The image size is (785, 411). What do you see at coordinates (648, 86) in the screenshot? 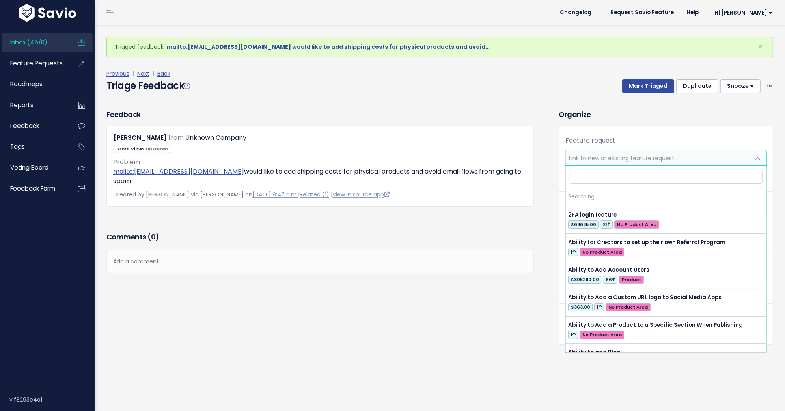
I see `button: Mark Triaged` at bounding box center [648, 86].